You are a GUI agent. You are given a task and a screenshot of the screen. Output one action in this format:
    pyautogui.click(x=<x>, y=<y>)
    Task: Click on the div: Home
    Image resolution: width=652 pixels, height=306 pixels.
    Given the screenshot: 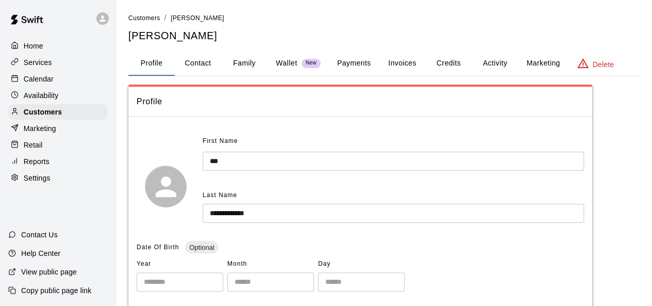 What is the action you would take?
    pyautogui.click(x=58, y=46)
    